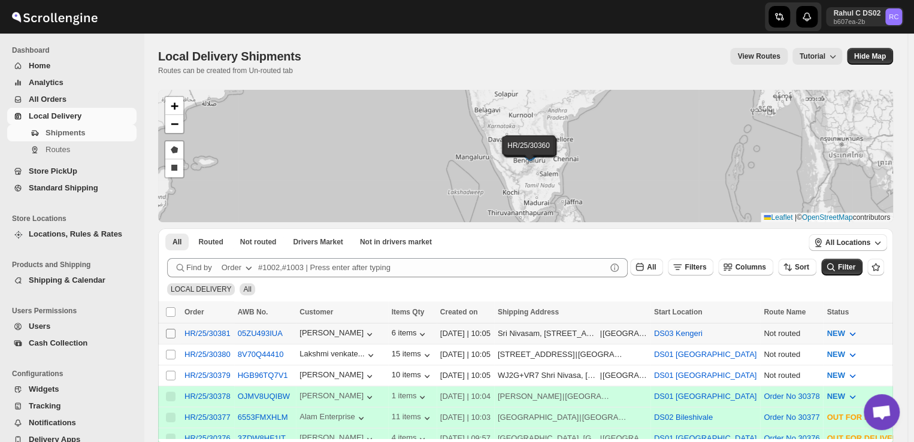  Describe the element at coordinates (258, 242) in the screenshot. I see `span: Not routed` at that location.